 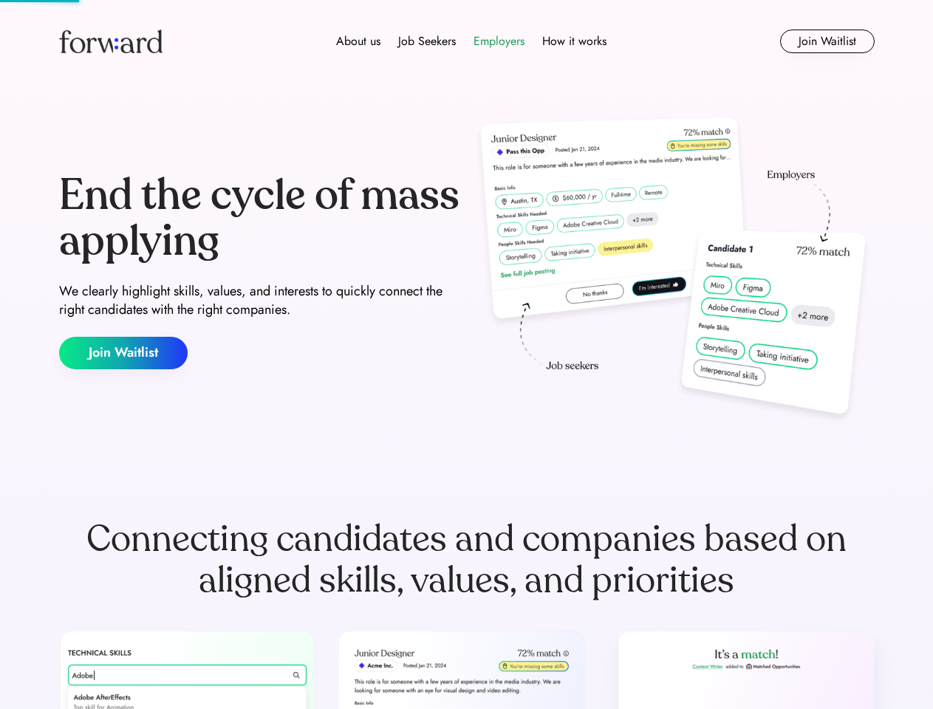 I want to click on div: Job Seekers, so click(x=427, y=41).